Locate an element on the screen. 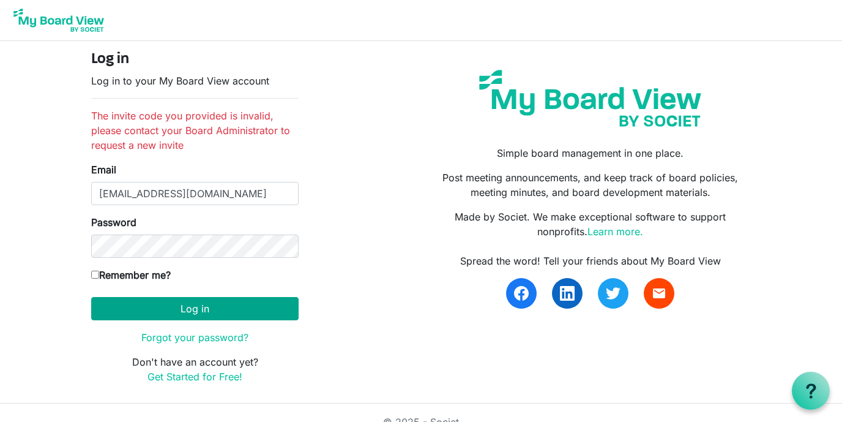  a: Get Started for Free! is located at coordinates (195, 376).